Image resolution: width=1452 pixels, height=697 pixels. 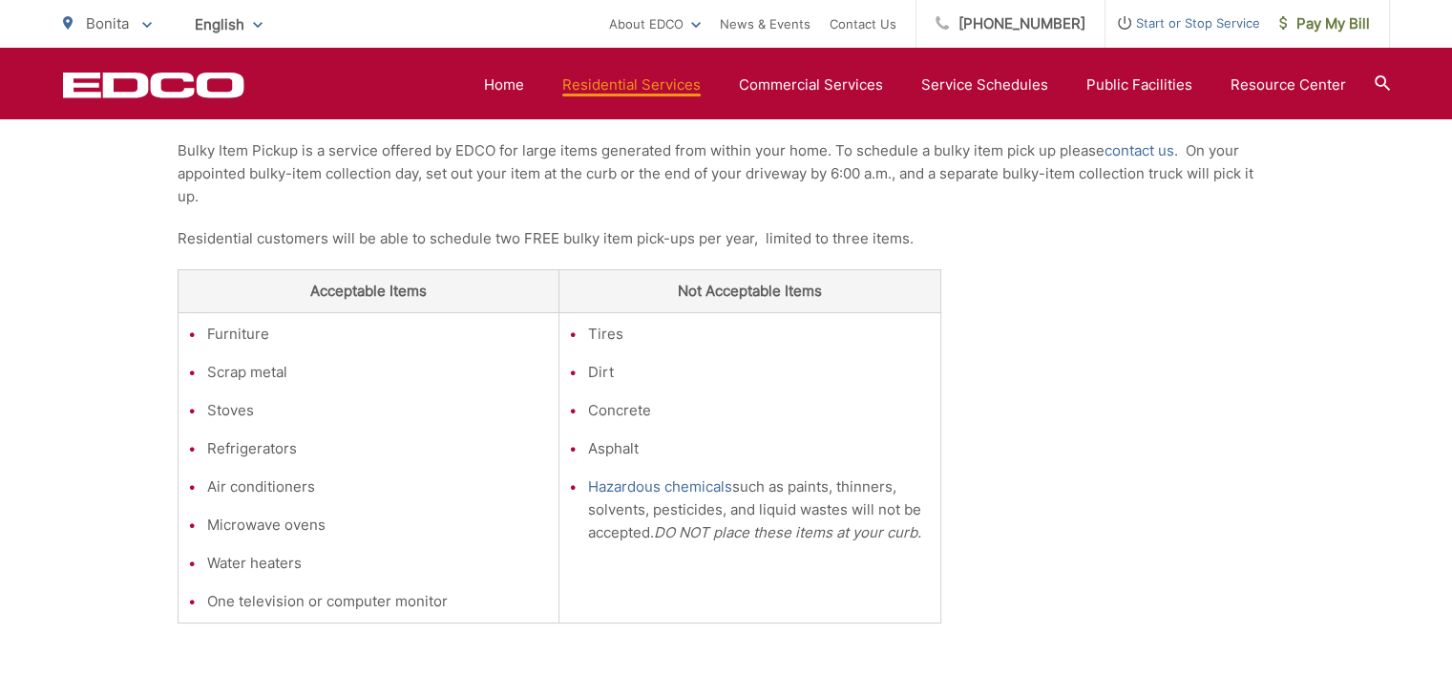 What do you see at coordinates (727, 239) in the screenshot?
I see `p: Residential customers will be able to schedule two FREE bulky item pick-ups per year, limited to ...` at bounding box center [727, 239].